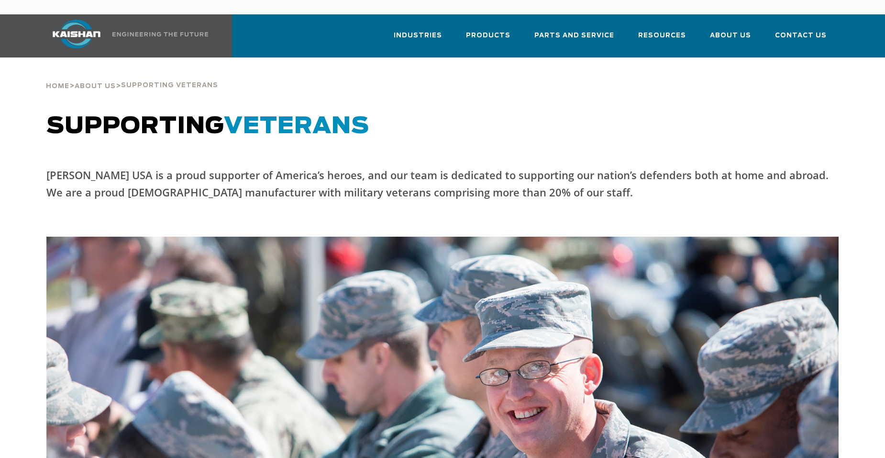 The image size is (885, 458). I want to click on span: Contact Us, so click(801, 35).